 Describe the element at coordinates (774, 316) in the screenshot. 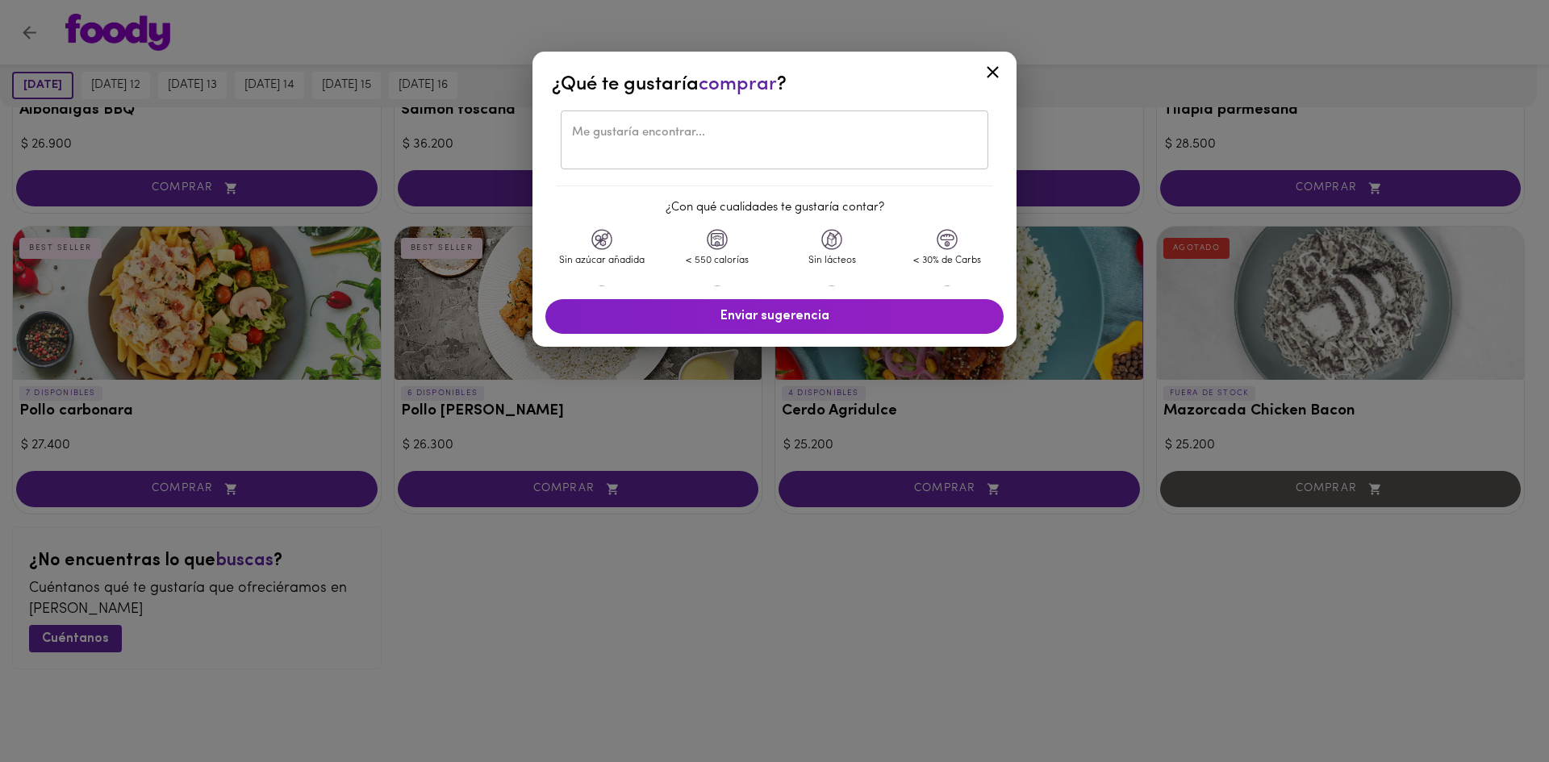

I see `button: Enviar sugerencia` at that location.